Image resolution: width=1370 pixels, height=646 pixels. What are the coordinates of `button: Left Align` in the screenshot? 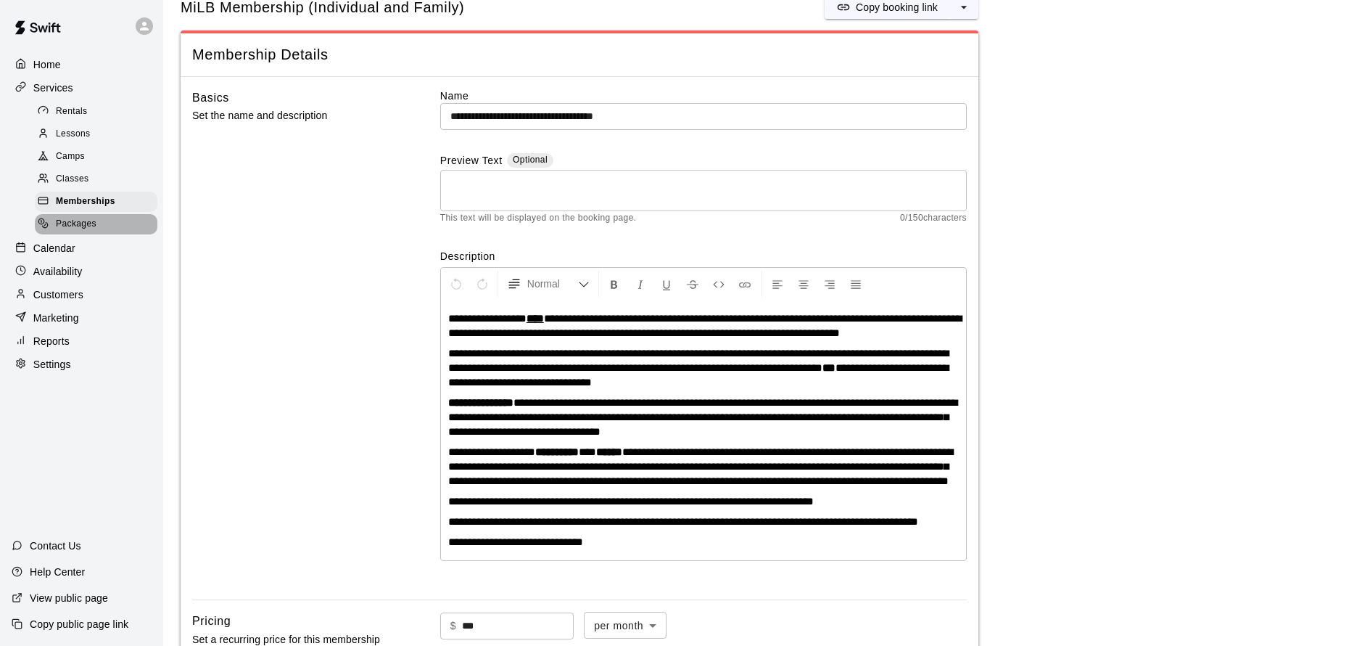 It's located at (778, 284).